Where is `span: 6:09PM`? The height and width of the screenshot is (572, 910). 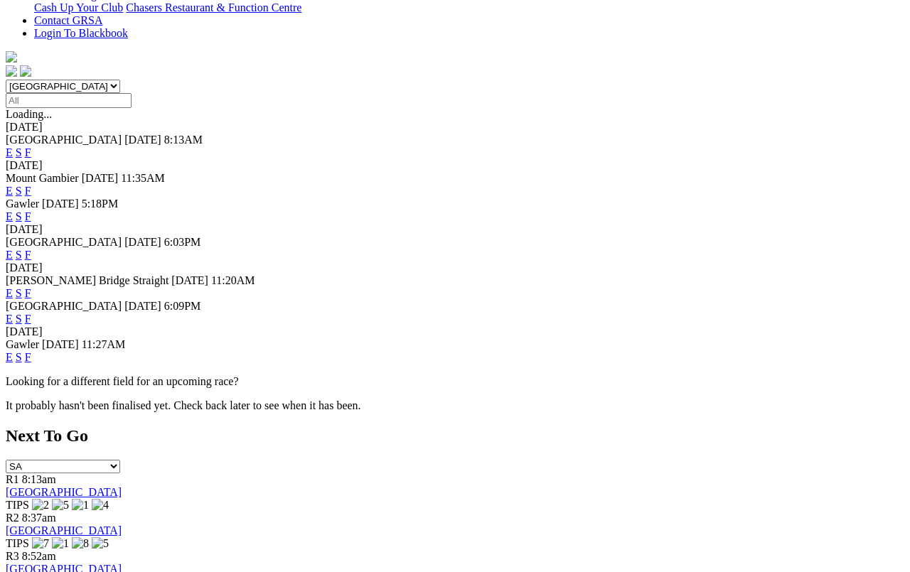
span: 6:09PM is located at coordinates (183, 306).